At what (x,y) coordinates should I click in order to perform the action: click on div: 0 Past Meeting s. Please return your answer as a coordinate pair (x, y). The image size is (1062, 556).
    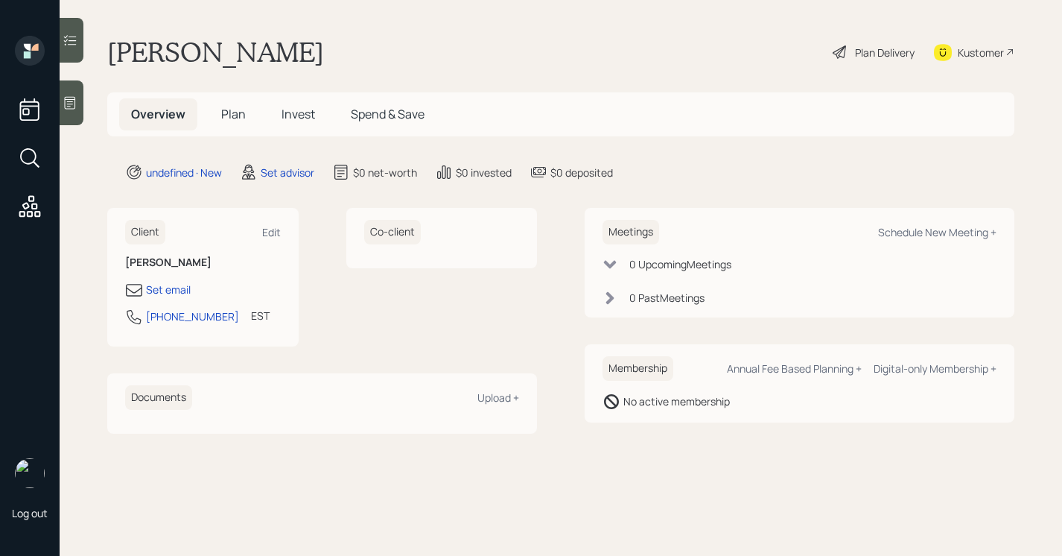
    Looking at the image, I should click on (667, 297).